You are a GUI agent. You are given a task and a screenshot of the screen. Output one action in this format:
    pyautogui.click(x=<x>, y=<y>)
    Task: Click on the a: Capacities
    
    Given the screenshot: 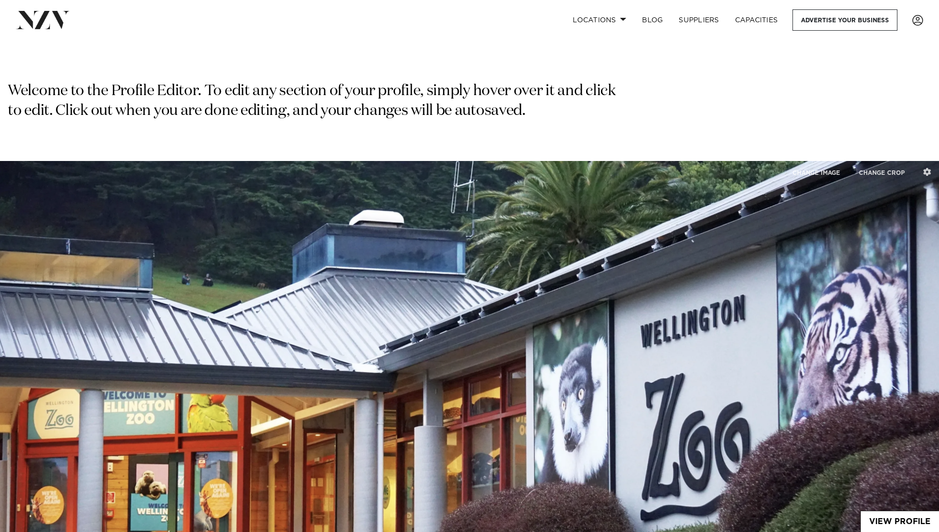 What is the action you would take?
    pyautogui.click(x=757, y=20)
    